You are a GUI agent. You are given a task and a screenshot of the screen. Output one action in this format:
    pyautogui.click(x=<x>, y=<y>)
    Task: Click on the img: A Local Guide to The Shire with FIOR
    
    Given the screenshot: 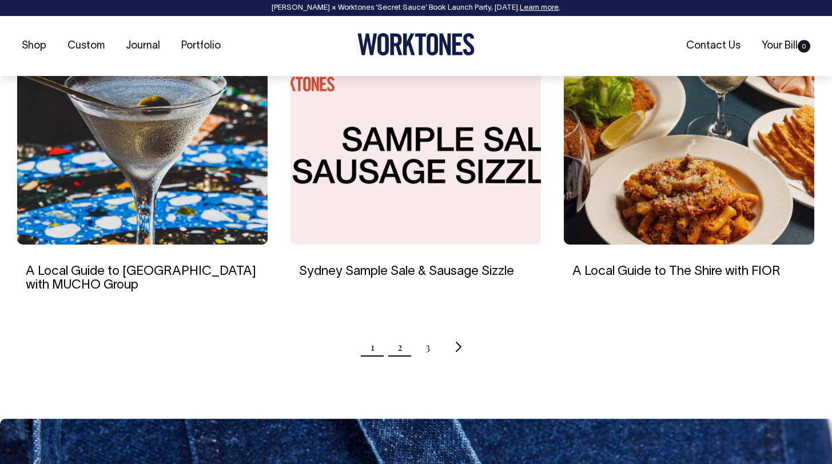 What is the action you would take?
    pyautogui.click(x=689, y=134)
    